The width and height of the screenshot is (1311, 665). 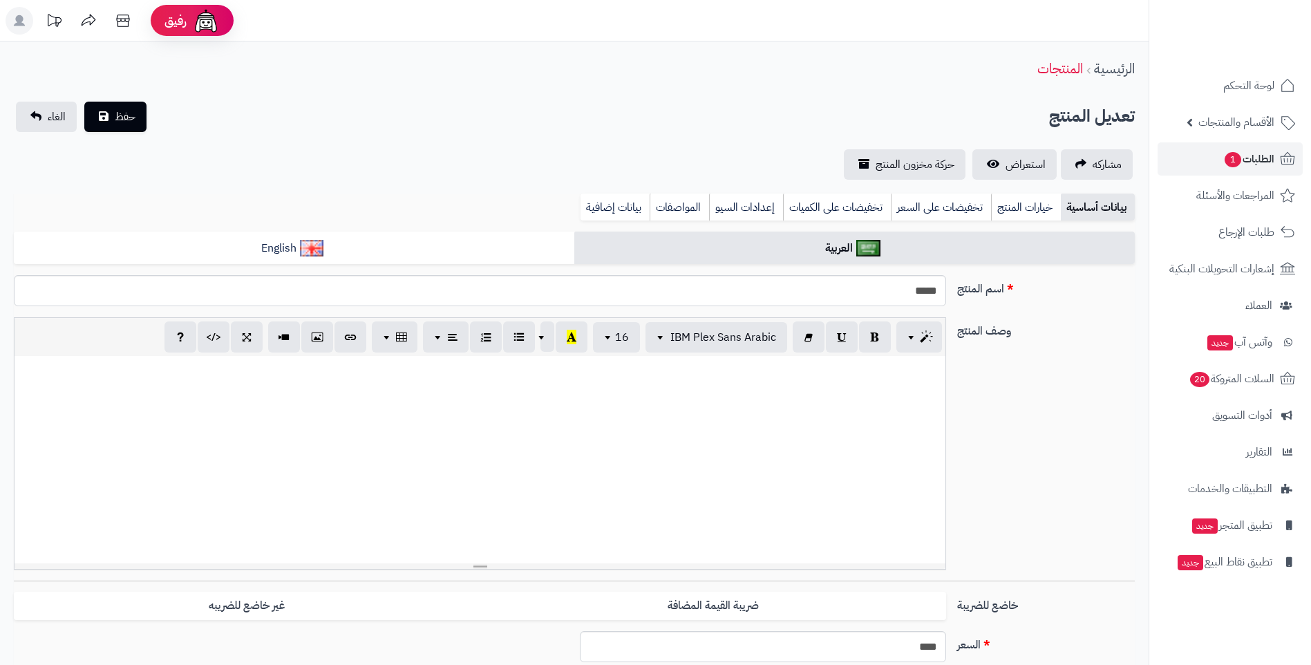 I want to click on span: المراجعات والأسئلة, so click(x=1235, y=196).